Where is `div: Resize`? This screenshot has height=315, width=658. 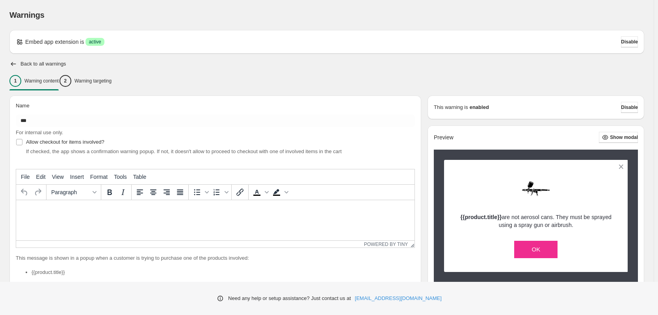 div: Resize is located at coordinates (411, 244).